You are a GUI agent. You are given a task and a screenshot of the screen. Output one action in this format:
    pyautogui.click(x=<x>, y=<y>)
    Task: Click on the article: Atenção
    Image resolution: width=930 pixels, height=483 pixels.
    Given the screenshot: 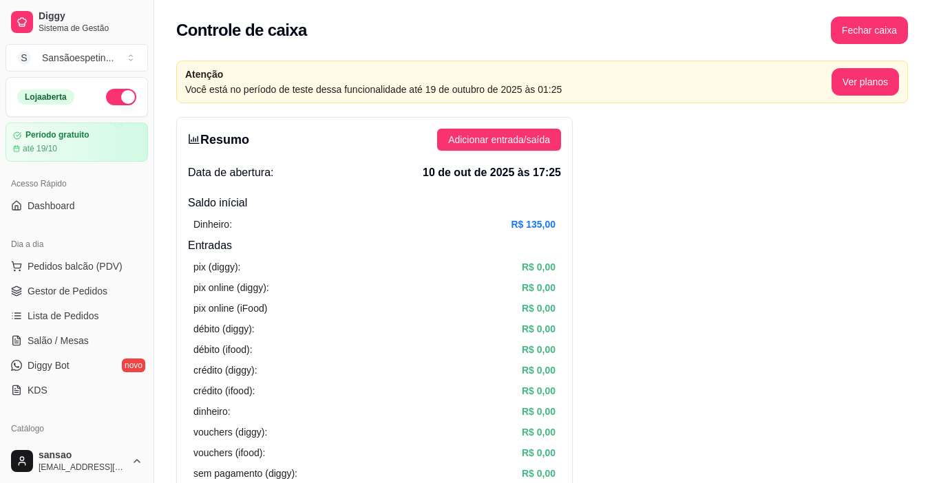 What is the action you would take?
    pyautogui.click(x=508, y=74)
    